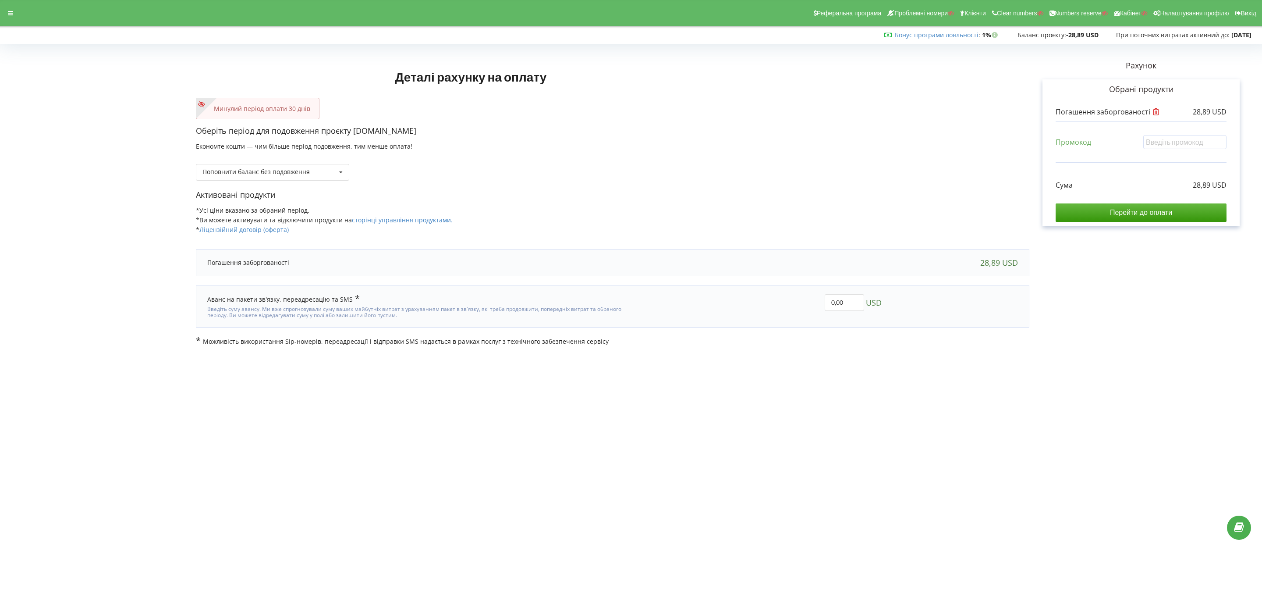  Describe the element at coordinates (1249, 13) in the screenshot. I see `span: Вихід` at that location.